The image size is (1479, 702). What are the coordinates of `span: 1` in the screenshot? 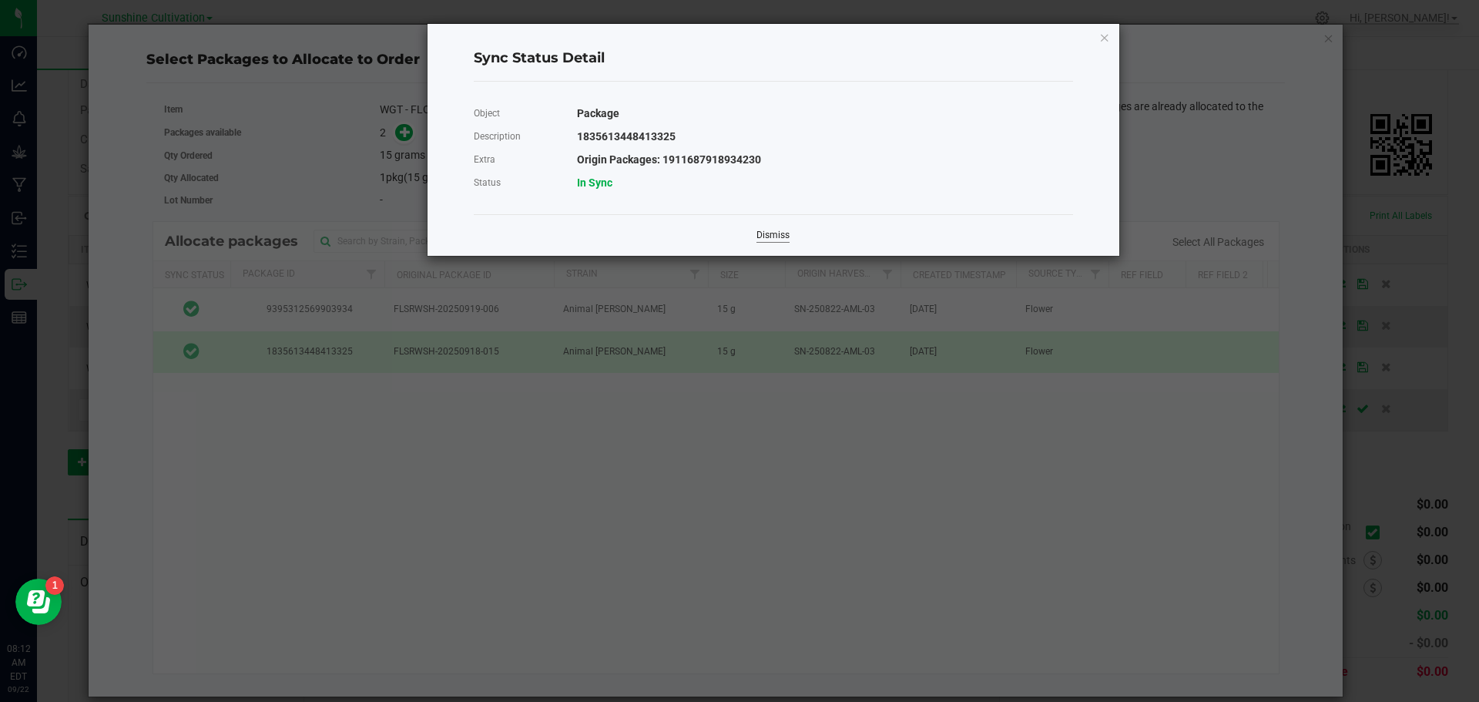 It's located at (9, 8).